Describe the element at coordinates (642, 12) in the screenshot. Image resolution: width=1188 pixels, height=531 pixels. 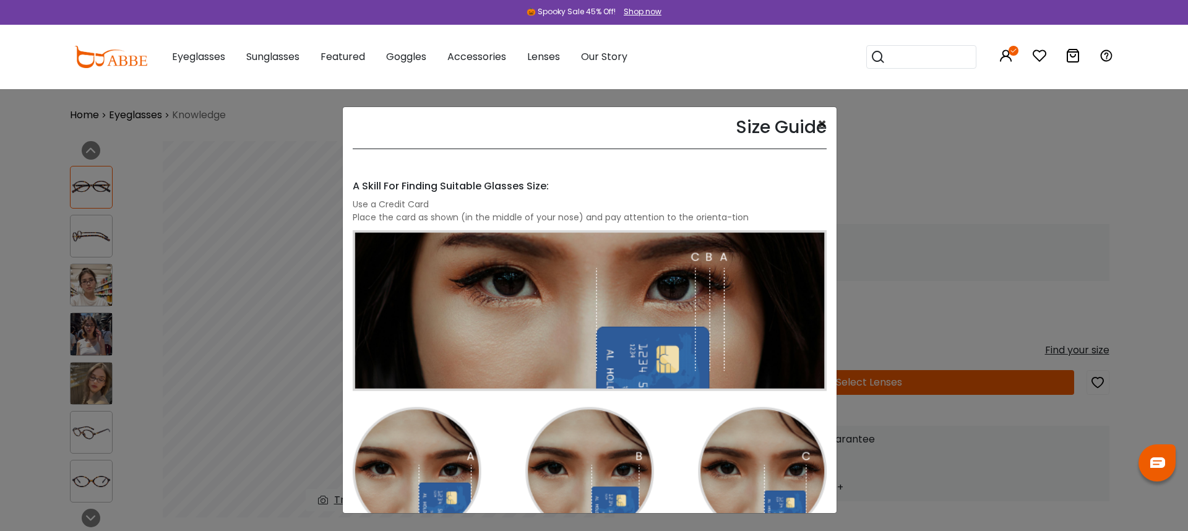
I see `div: Shop now` at that location.